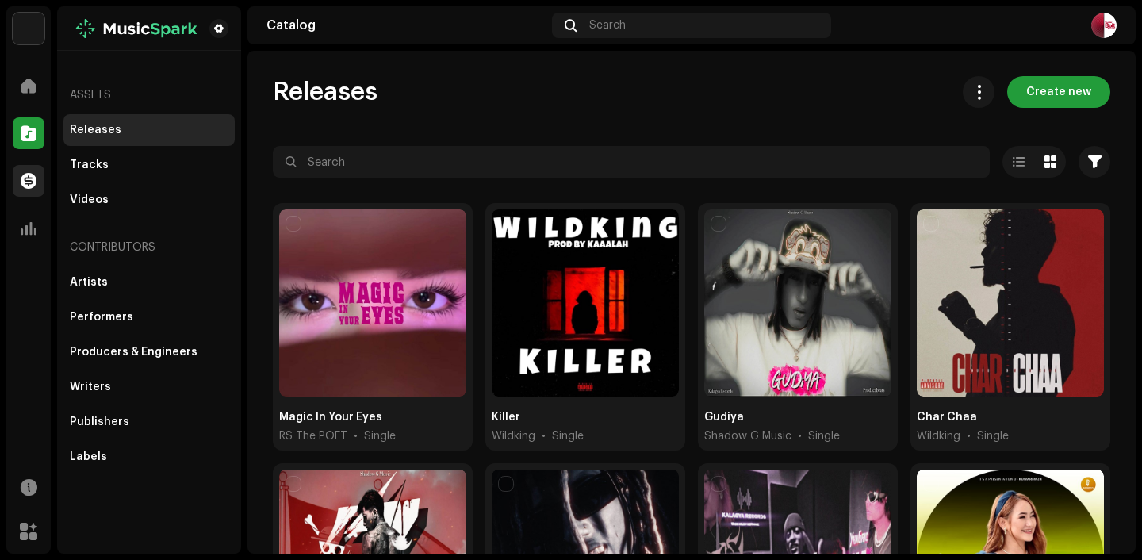  What do you see at coordinates (149, 317) in the screenshot?
I see `re-m-nav-item: Performers` at bounding box center [149, 317].